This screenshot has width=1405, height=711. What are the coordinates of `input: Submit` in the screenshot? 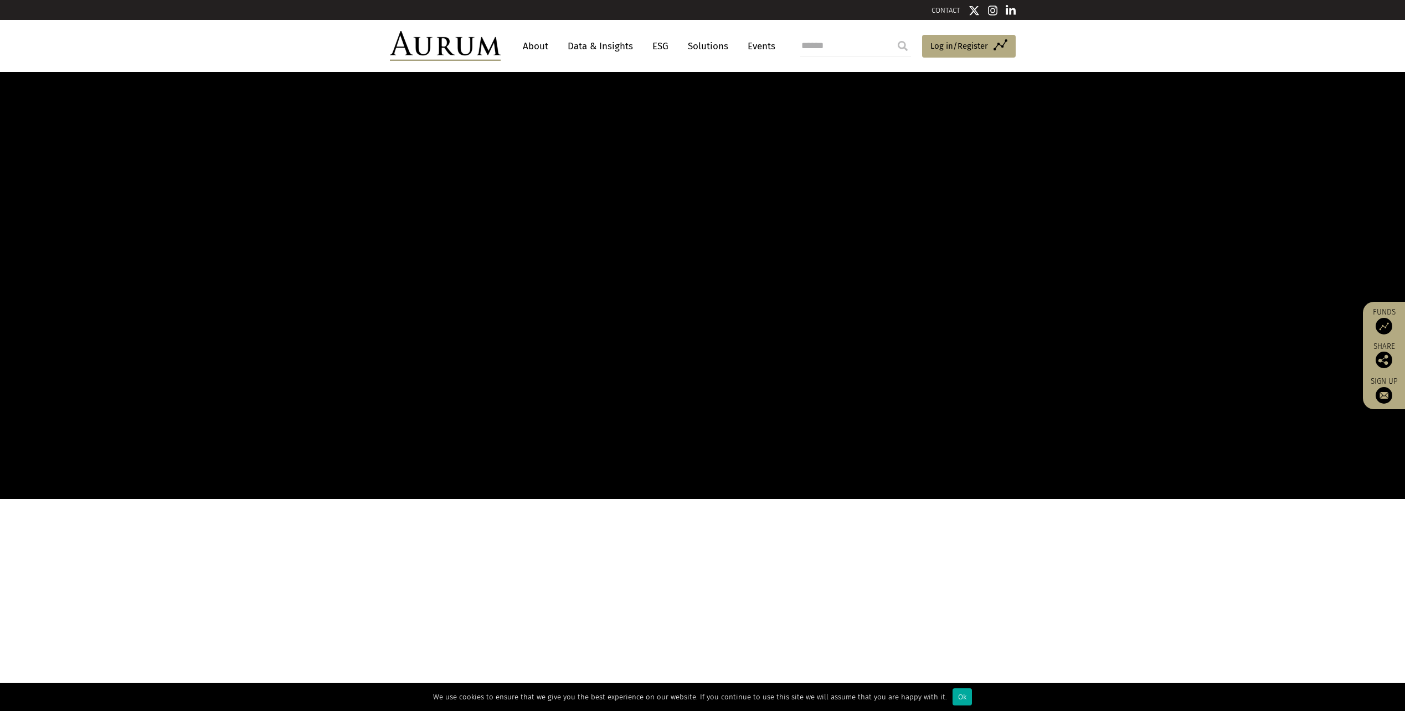 It's located at (903, 46).